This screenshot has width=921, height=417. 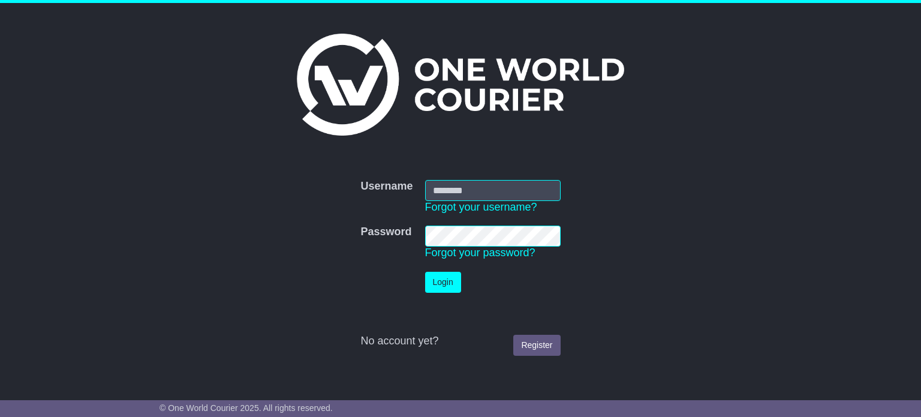 I want to click on img: One World, so click(x=461, y=85).